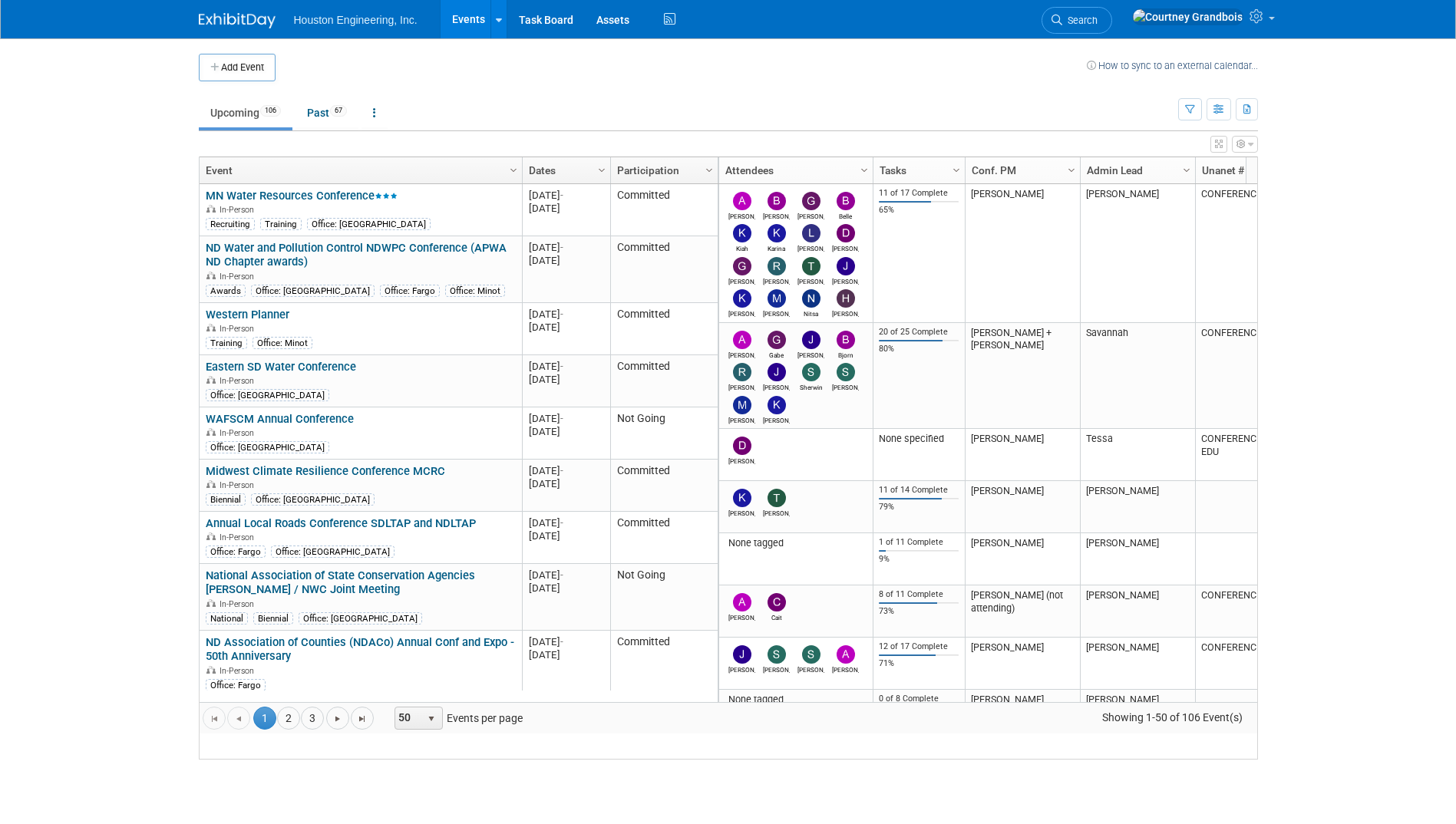 Image resolution: width=1456 pixels, height=824 pixels. What do you see at coordinates (811, 201) in the screenshot?
I see `img: Griffin McComas` at bounding box center [811, 201].